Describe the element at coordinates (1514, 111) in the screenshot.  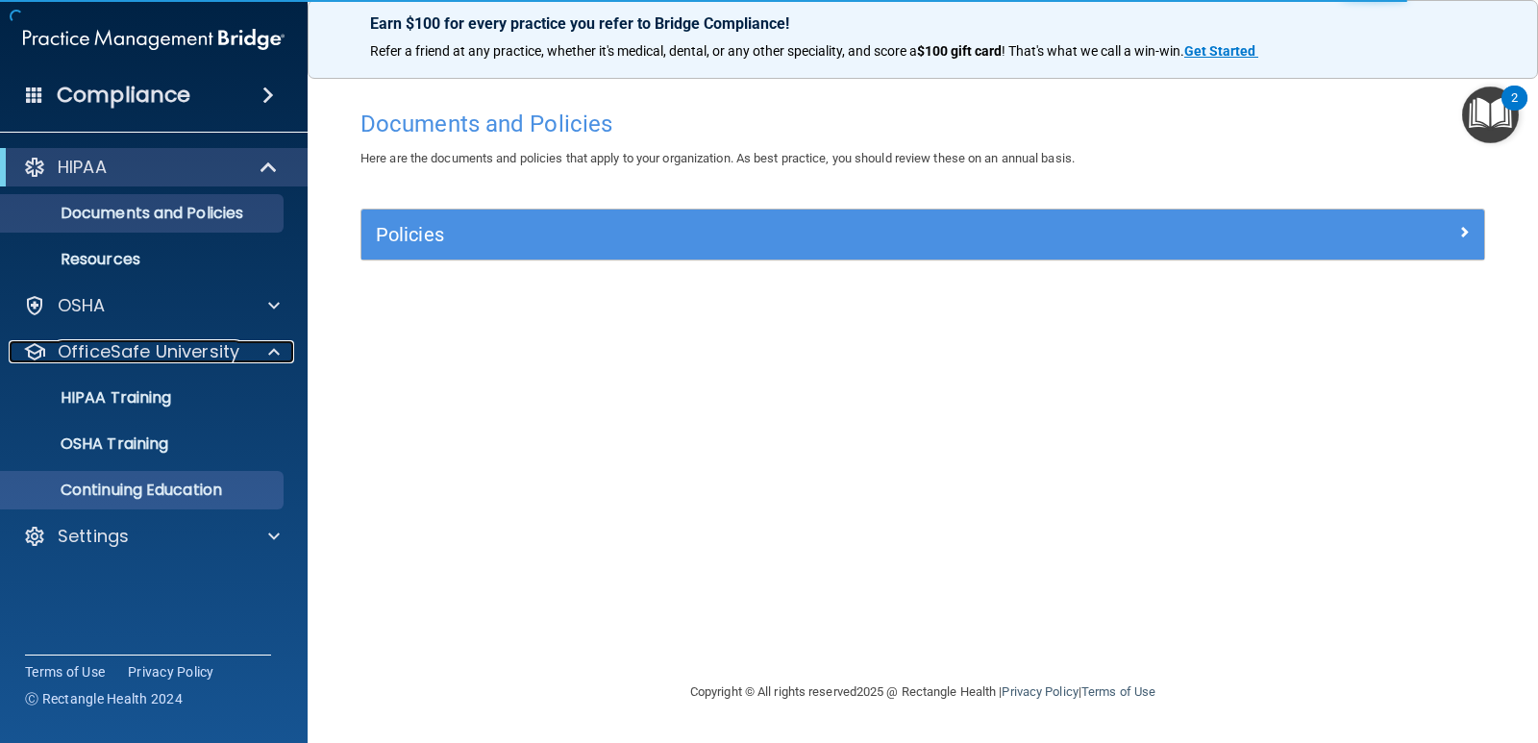
I see `div: 2` at that location.